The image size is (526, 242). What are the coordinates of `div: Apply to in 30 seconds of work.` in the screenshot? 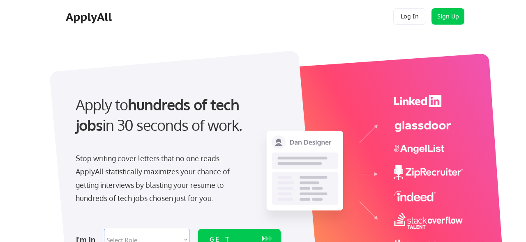 It's located at (176, 115).